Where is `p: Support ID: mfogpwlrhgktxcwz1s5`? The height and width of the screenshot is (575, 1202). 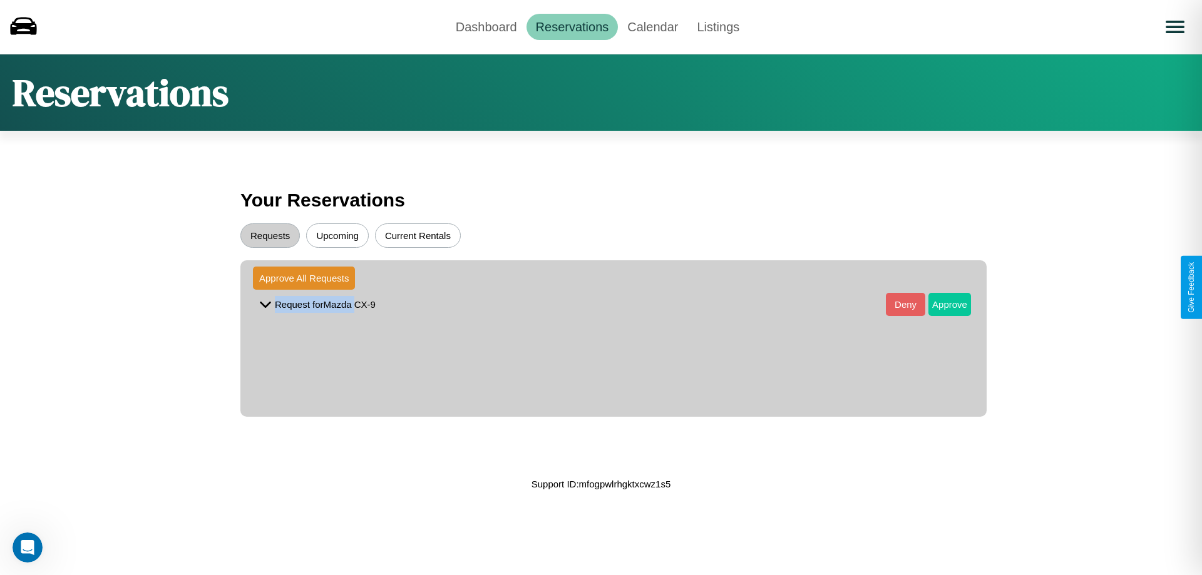
p: Support ID: mfogpwlrhgktxcwz1s5 is located at coordinates (601, 484).